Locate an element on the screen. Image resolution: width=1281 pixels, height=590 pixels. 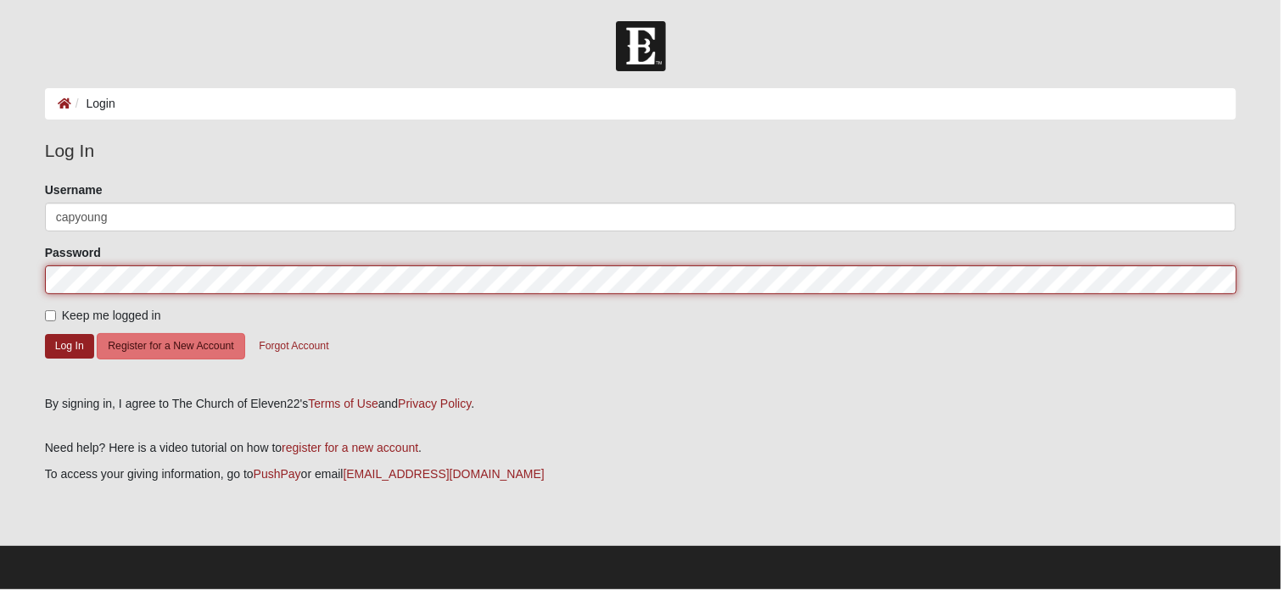
div: By signing in, I agree to The Church of Eleven22's and . is located at coordinates (641, 404).